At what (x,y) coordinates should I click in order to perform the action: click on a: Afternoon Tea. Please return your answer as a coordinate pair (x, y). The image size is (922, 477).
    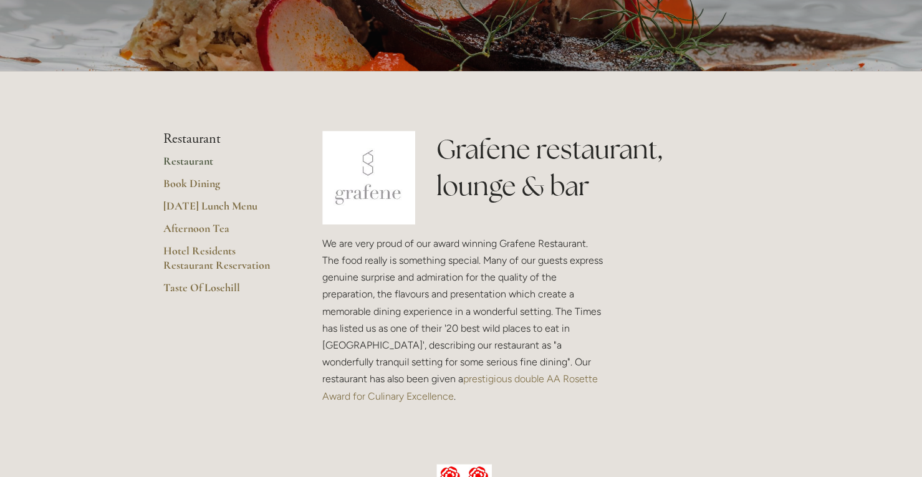
    Looking at the image, I should click on (222, 232).